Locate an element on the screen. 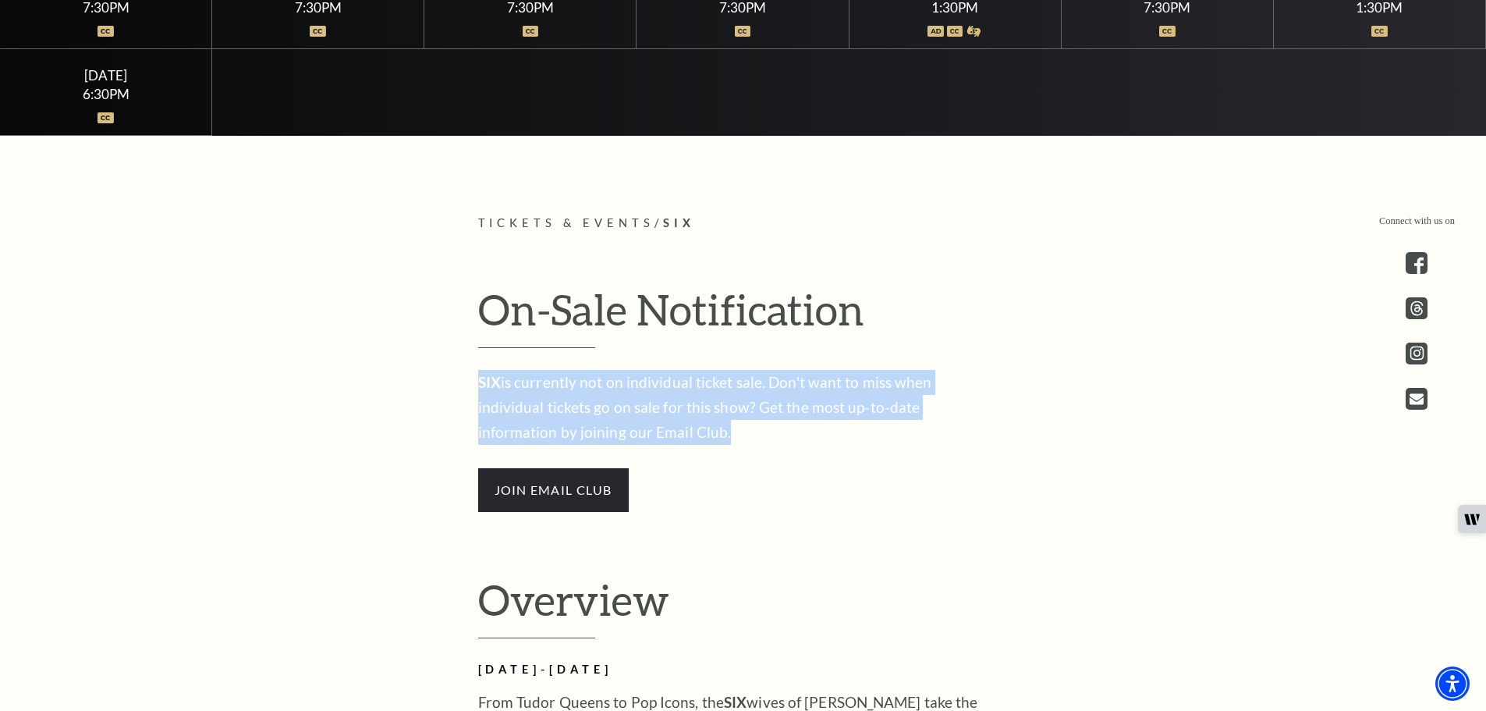 The image size is (1486, 711). div: Accessibility Menu is located at coordinates (1453, 683).